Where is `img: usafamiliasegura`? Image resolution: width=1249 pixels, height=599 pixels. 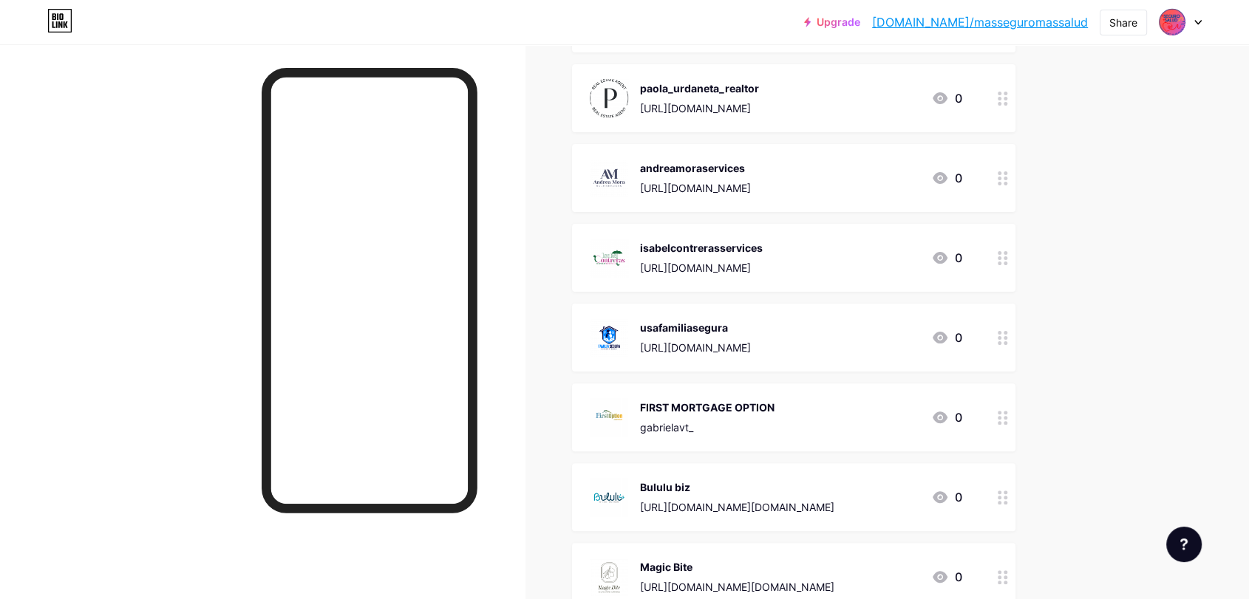
img: usafamiliasegura is located at coordinates (609, 338).